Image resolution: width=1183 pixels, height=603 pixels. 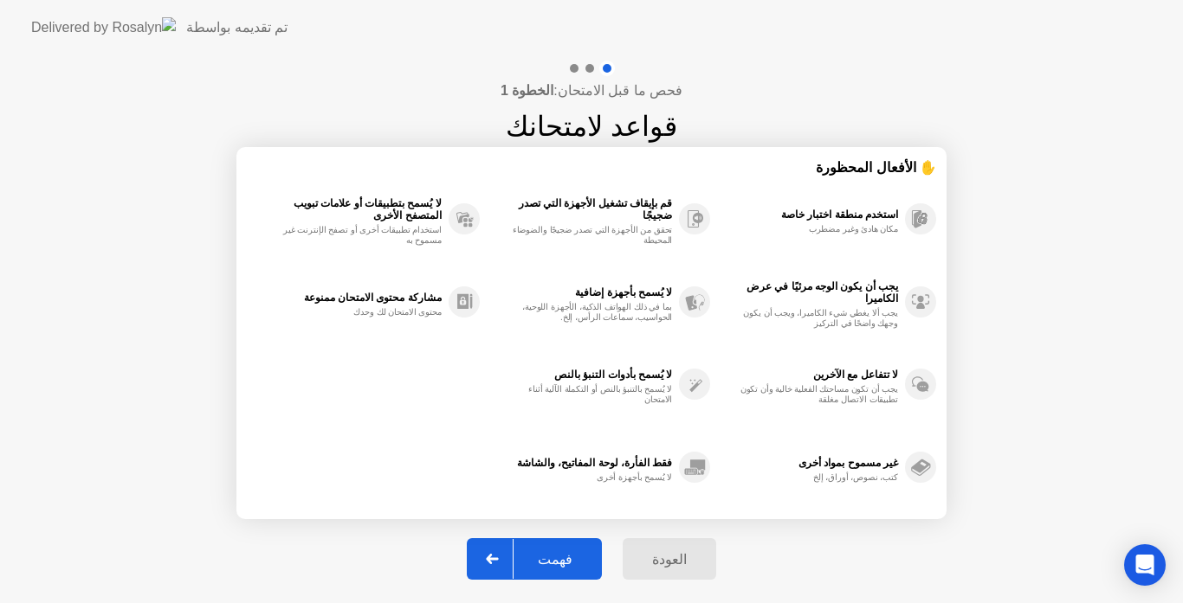 What do you see at coordinates (808, 215) in the screenshot?
I see `div: استخدم منطقة اختبار خاصة` at bounding box center [808, 215].